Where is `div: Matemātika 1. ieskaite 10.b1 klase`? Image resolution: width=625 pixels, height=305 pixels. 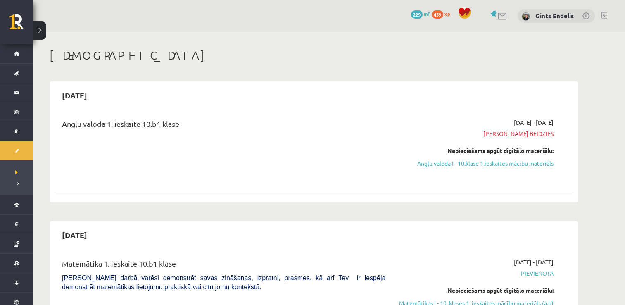
div: Matemātika 1. ieskaite 10.b1 klase is located at coordinates (224, 265).